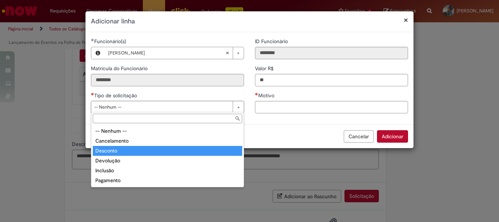 The image size is (499, 222). Describe the element at coordinates (167, 180) in the screenshot. I see `div: Pagamento` at that location.